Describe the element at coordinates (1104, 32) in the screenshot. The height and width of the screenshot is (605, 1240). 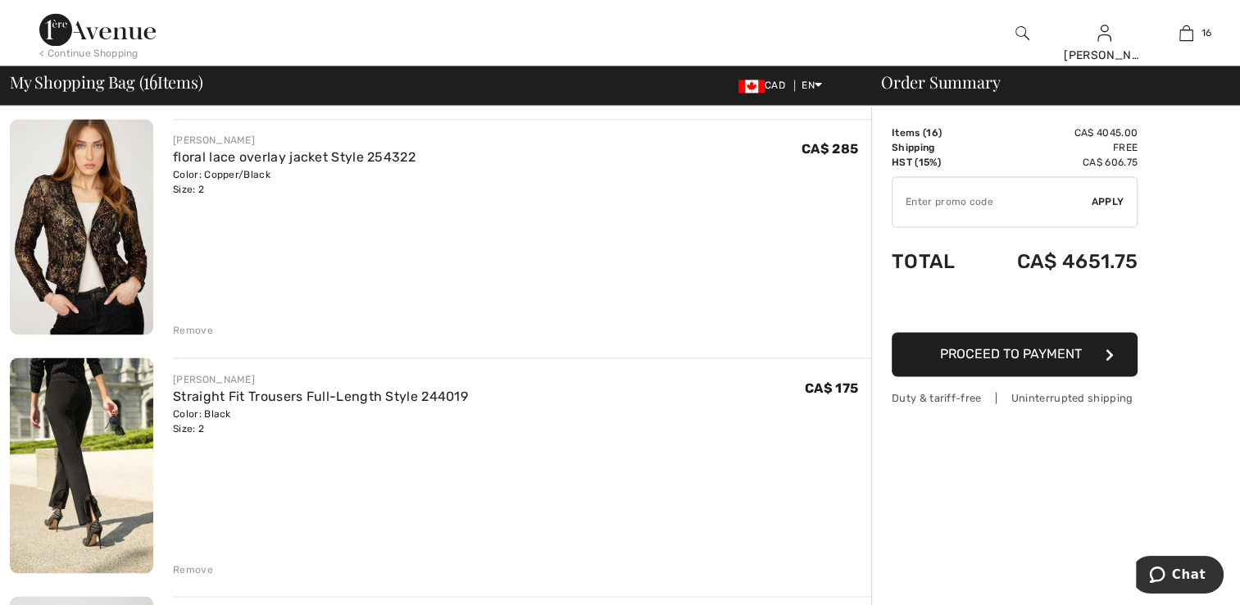
I see `a: Sign In` at that location.